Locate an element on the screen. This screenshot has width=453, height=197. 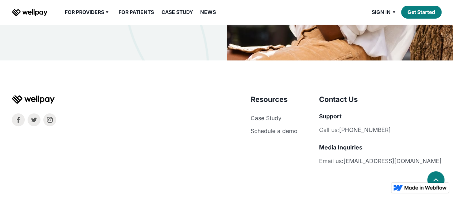
a: Schedule a demo is located at coordinates (274, 131).